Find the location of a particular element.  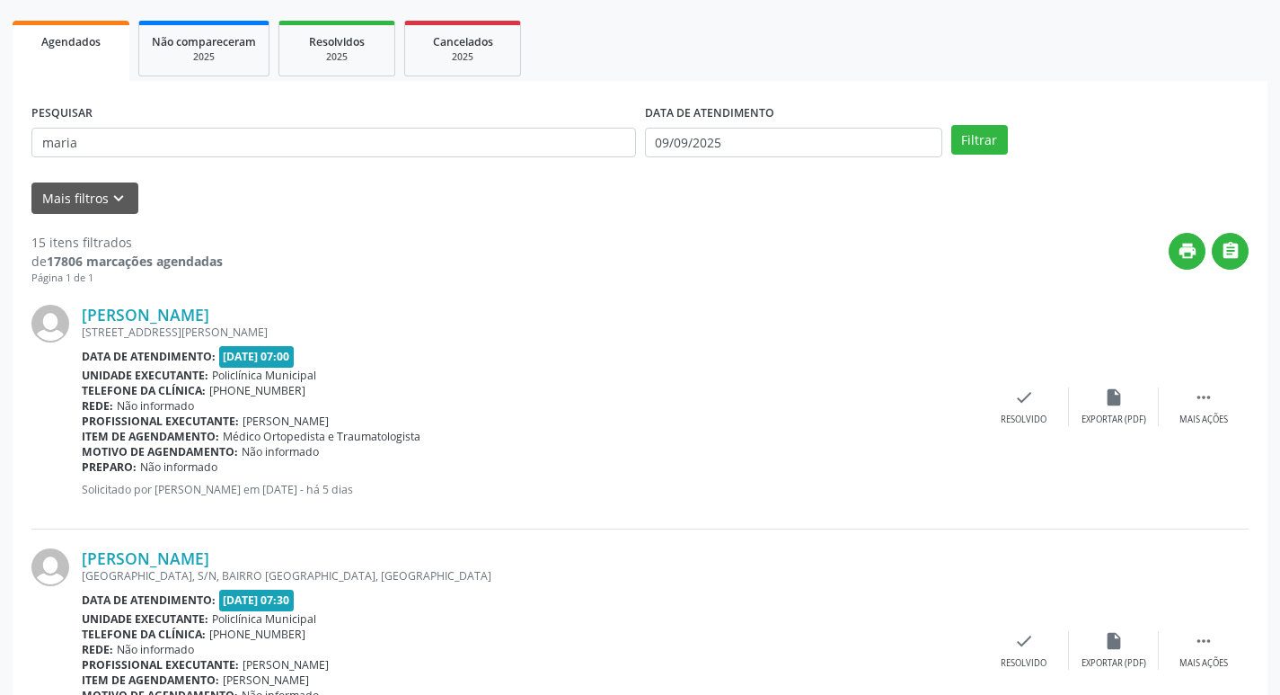

b: Preparo: is located at coordinates (109, 466).